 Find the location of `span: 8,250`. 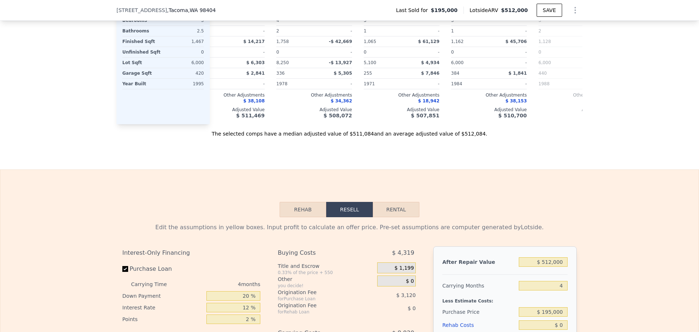

span: 8,250 is located at coordinates (282, 63).